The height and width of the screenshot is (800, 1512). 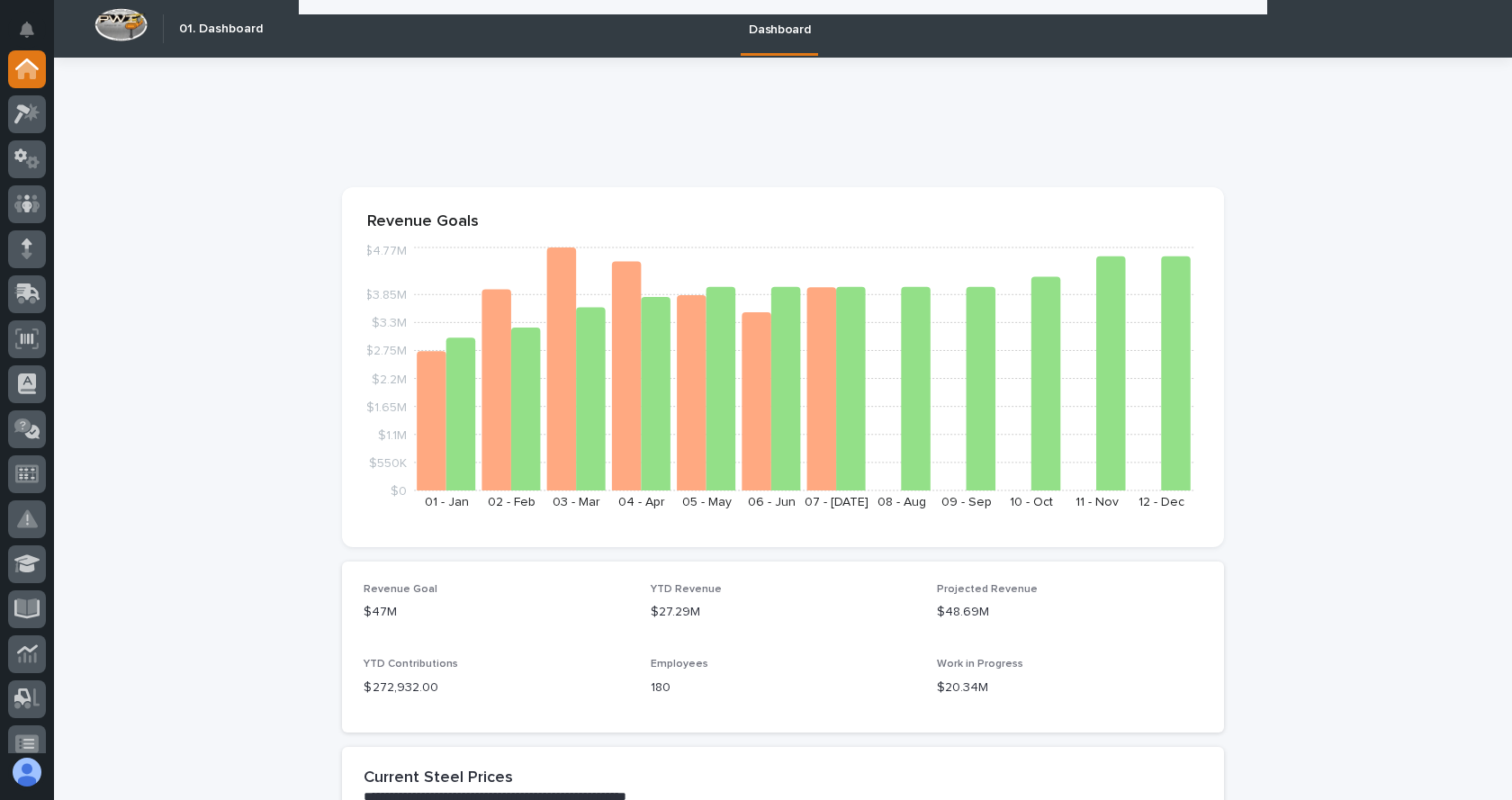 What do you see at coordinates (980, 664) in the screenshot?
I see `span: Work in Progress` at bounding box center [980, 664].